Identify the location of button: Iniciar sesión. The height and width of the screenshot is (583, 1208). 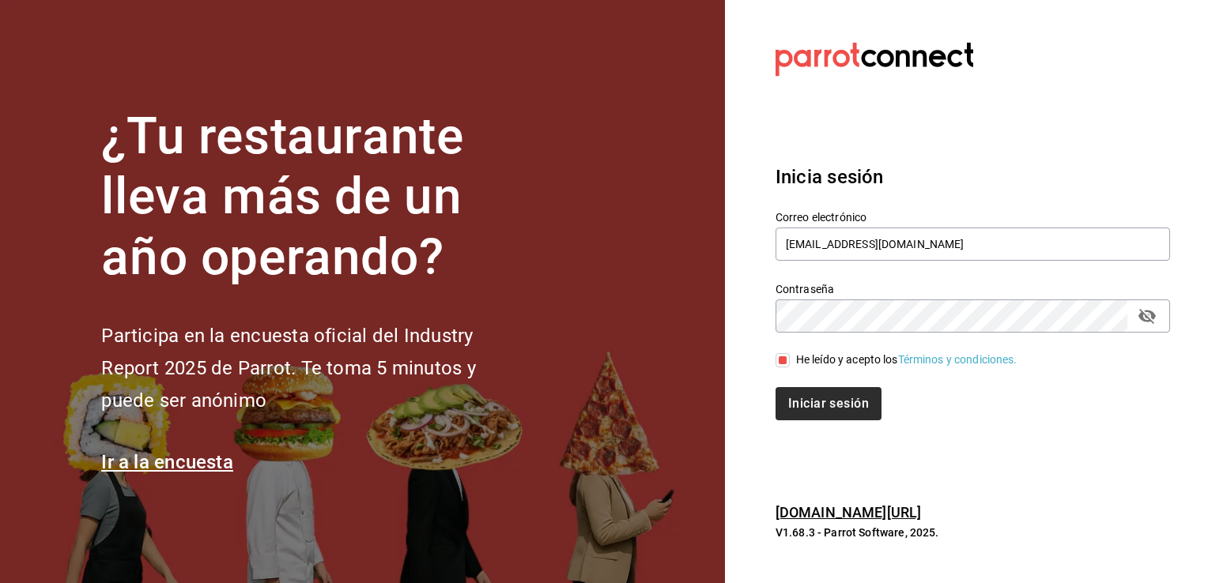
(828, 404).